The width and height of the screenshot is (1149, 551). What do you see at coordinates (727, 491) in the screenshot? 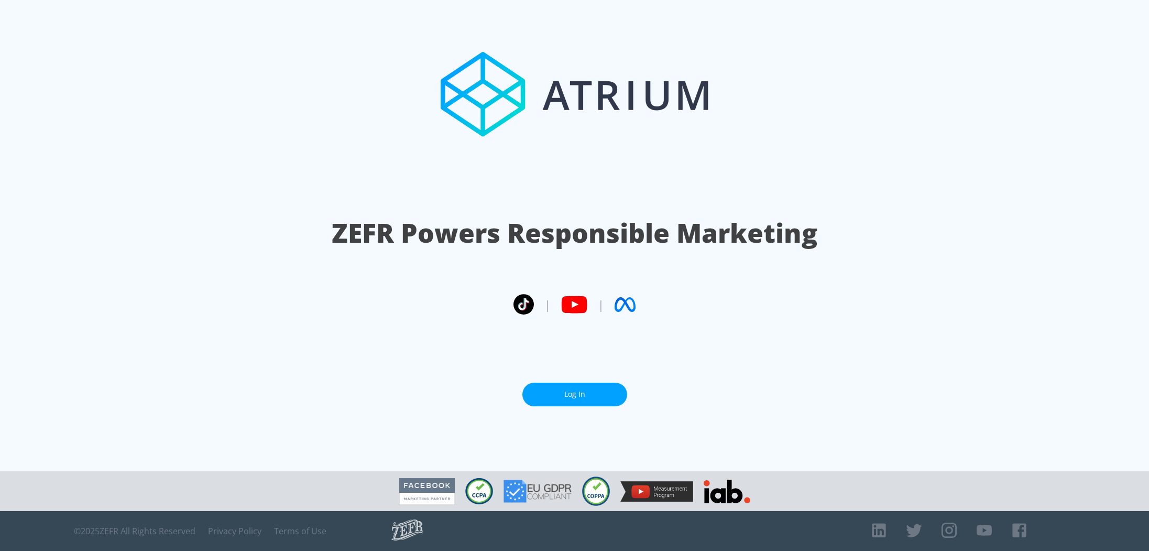
I see `img: IAB` at bounding box center [727, 491].